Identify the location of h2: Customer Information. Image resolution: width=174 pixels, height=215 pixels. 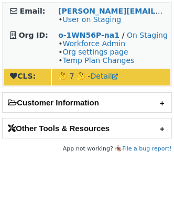
(87, 102).